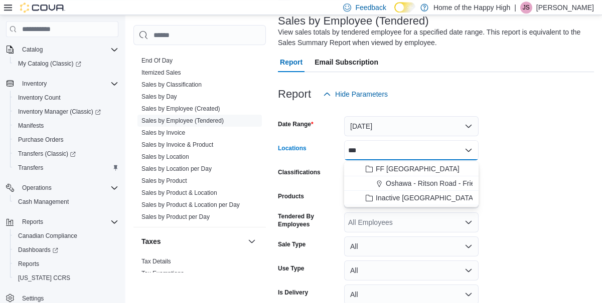 The image size is (602, 303). Describe the element at coordinates (29, 264) in the screenshot. I see `a: Reports` at that location.